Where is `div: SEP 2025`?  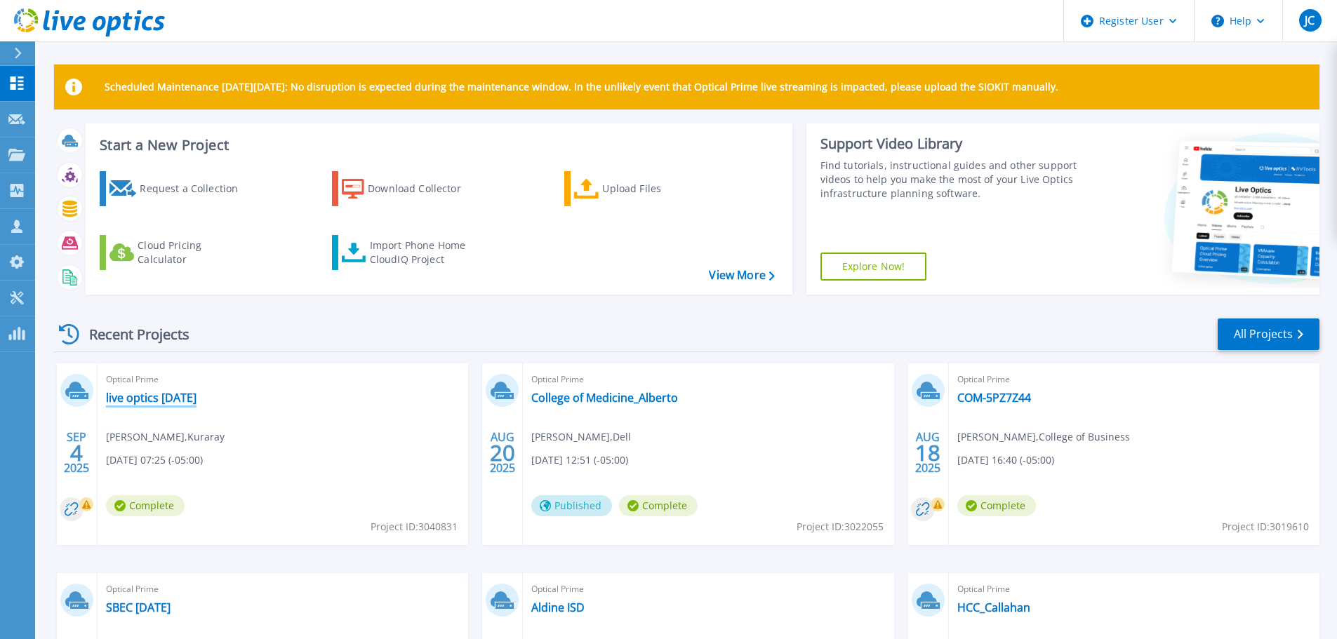 div: SEP 2025 is located at coordinates (77, 453).